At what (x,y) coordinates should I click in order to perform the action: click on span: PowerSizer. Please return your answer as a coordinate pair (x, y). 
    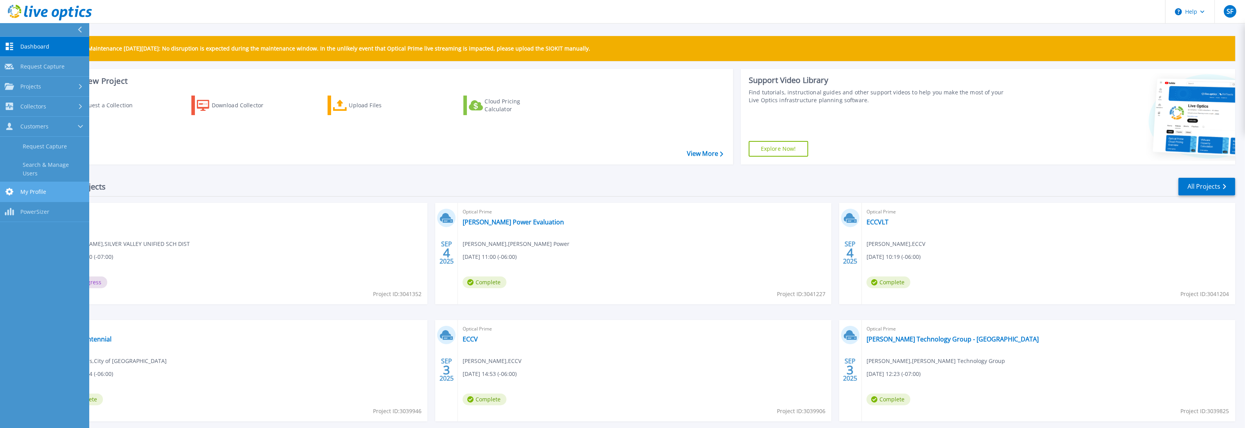
    Looking at the image, I should click on (35, 212).